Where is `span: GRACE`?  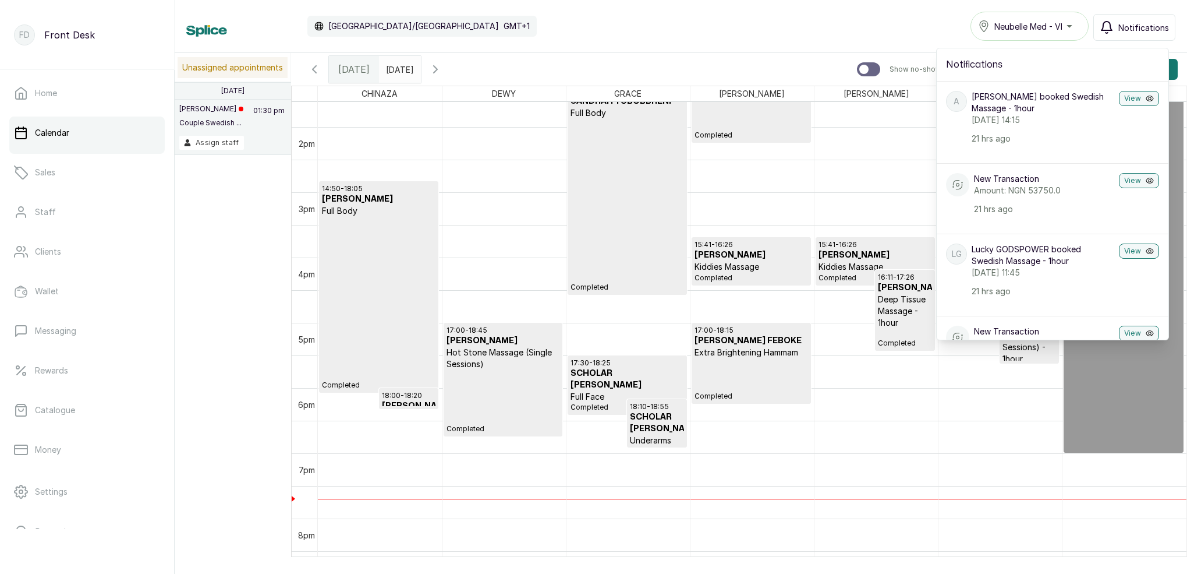
span: GRACE is located at coordinates (628, 93).